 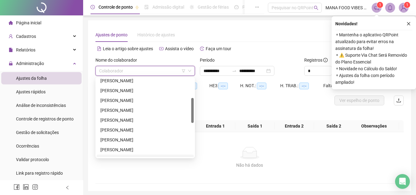 I want to click on span: file-text, so click(x=99, y=49).